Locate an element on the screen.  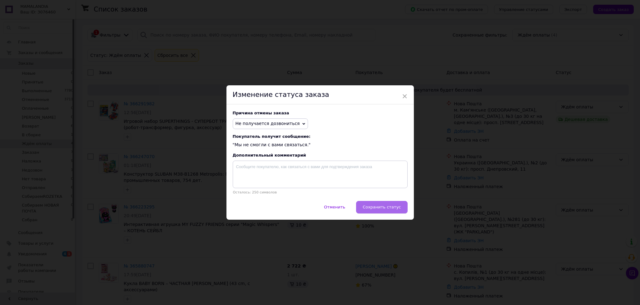
p: Осталось: 250 символов is located at coordinates (320, 192).